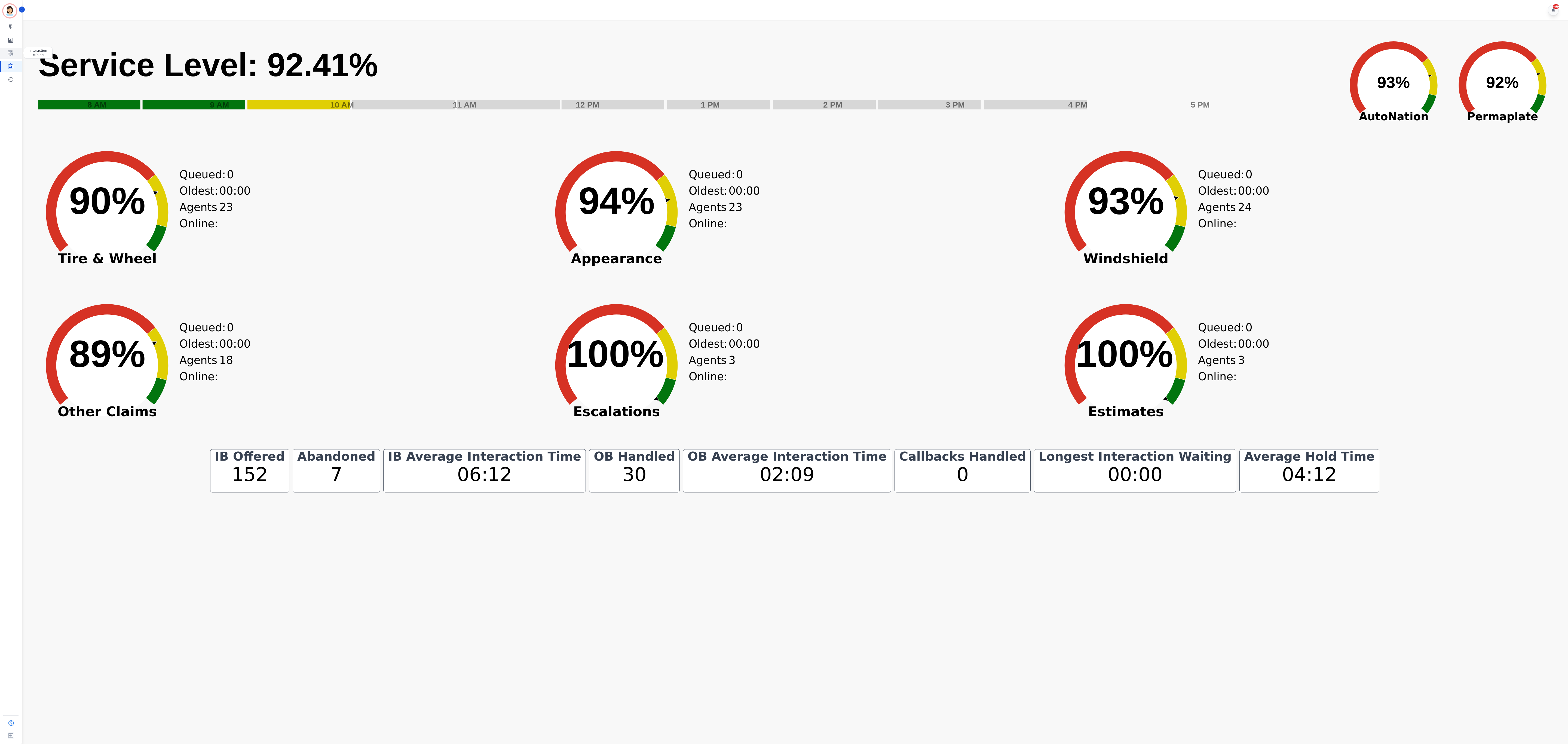 This screenshot has width=1568, height=744. I want to click on span: 24, so click(1245, 215).